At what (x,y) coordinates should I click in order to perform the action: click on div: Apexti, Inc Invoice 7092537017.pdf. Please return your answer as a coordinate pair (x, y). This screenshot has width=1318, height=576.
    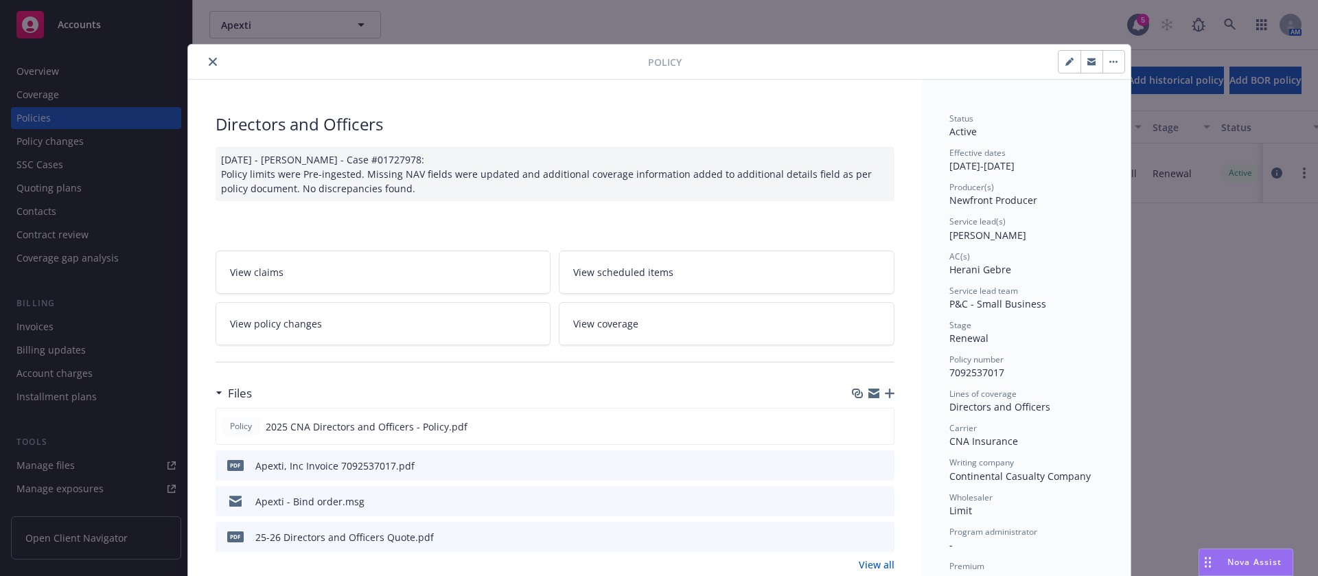
    Looking at the image, I should click on (335, 465).